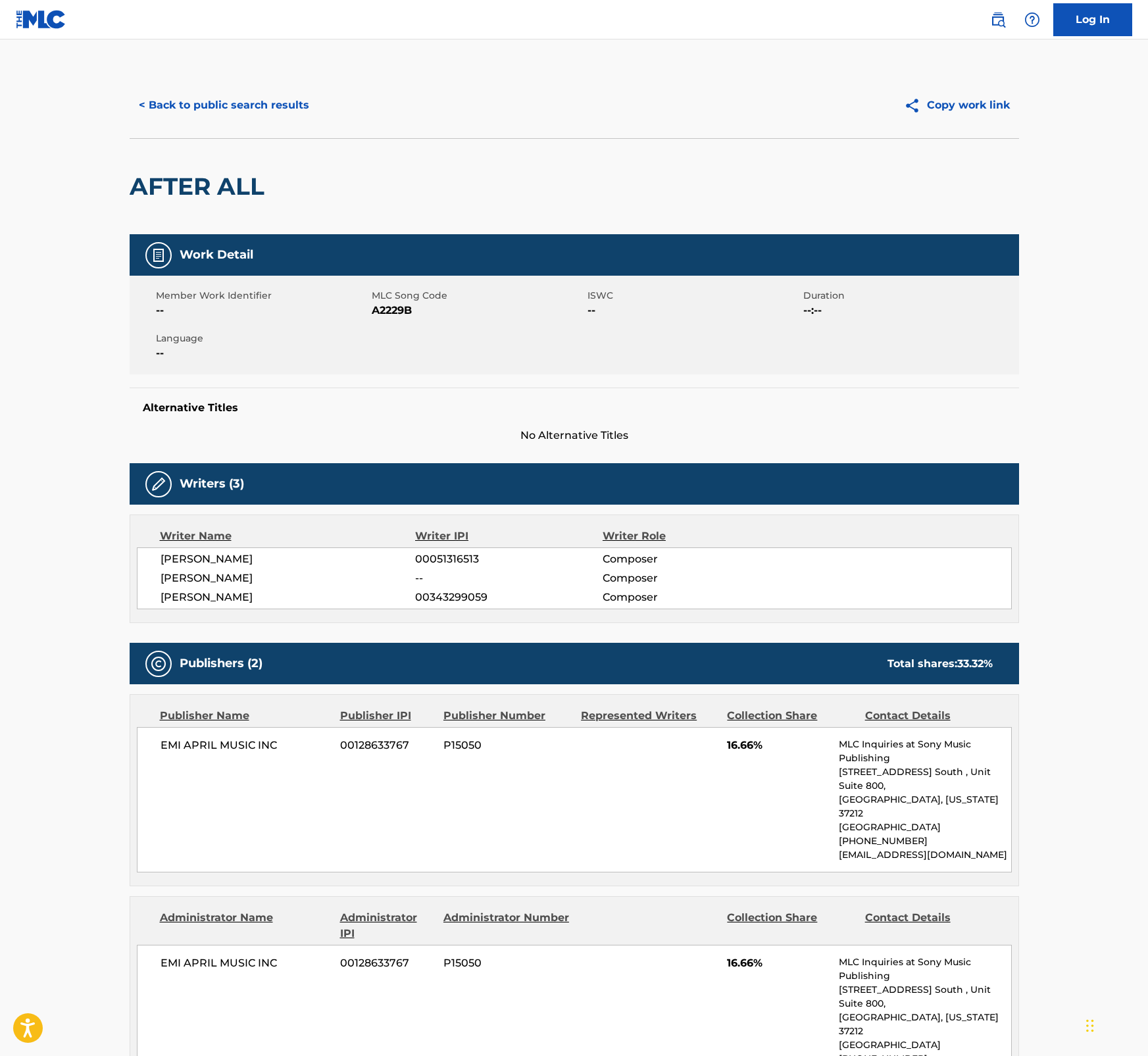 Image resolution: width=1148 pixels, height=1056 pixels. I want to click on img: search, so click(998, 20).